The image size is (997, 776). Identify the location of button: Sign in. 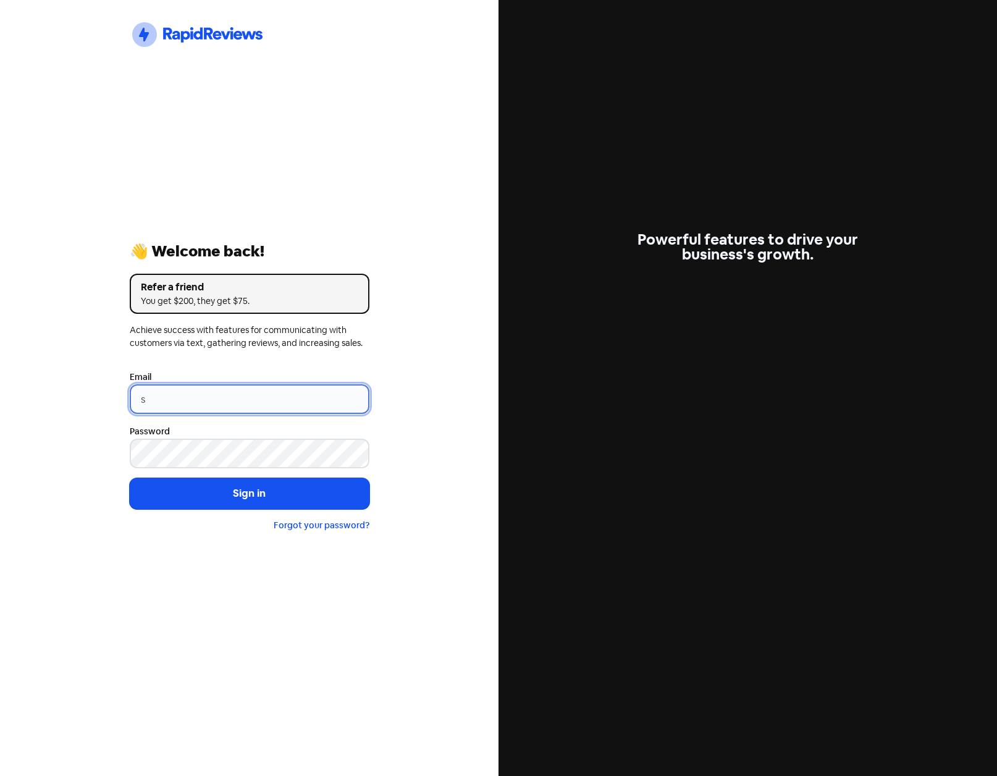
(250, 494).